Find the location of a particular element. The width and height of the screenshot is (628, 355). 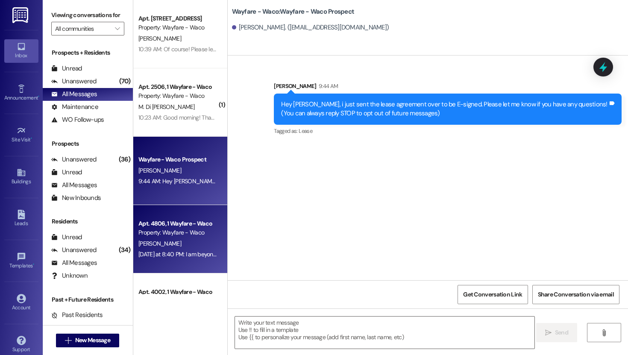

div: Prospects + Residents is located at coordinates (88, 53).